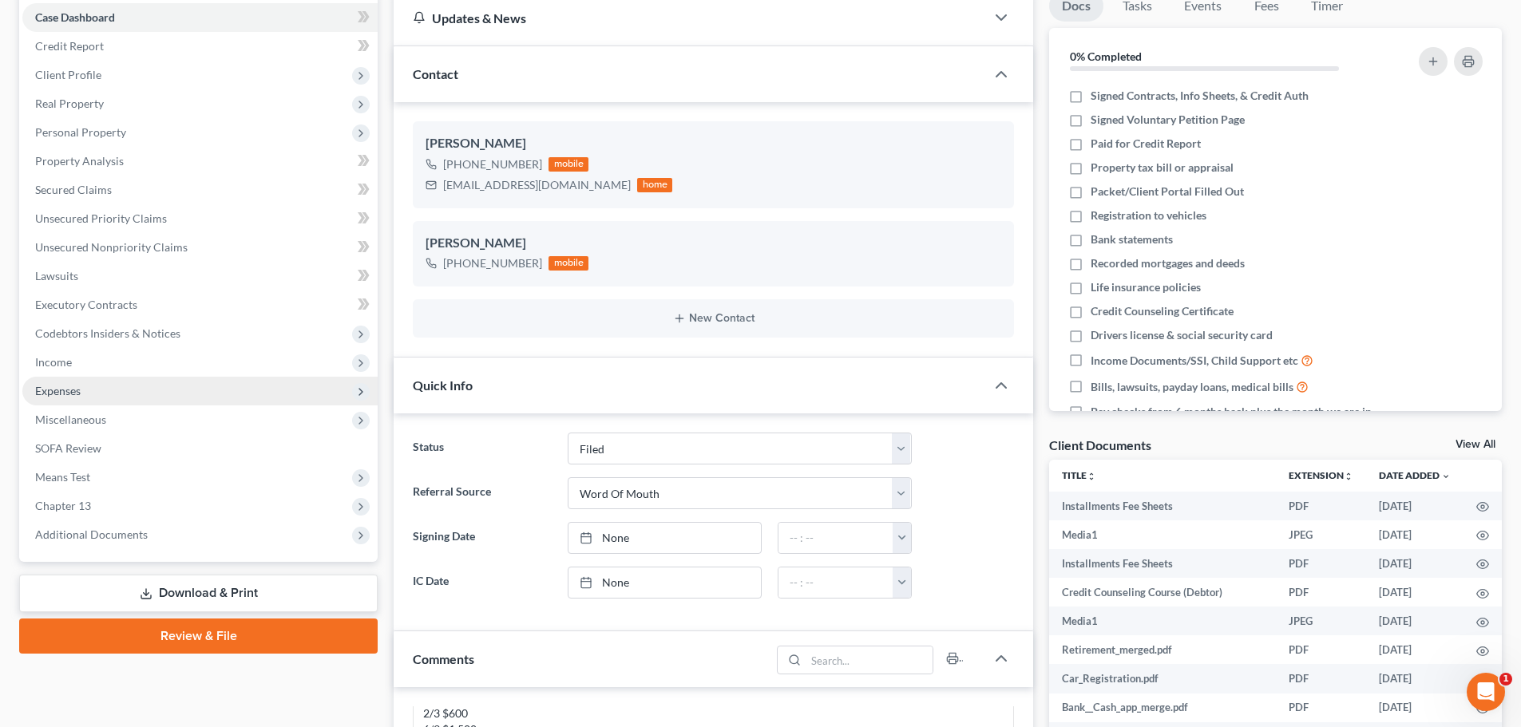  What do you see at coordinates (1167, 192) in the screenshot?
I see `span: Packet/Client Portal Filled Out` at bounding box center [1167, 192].